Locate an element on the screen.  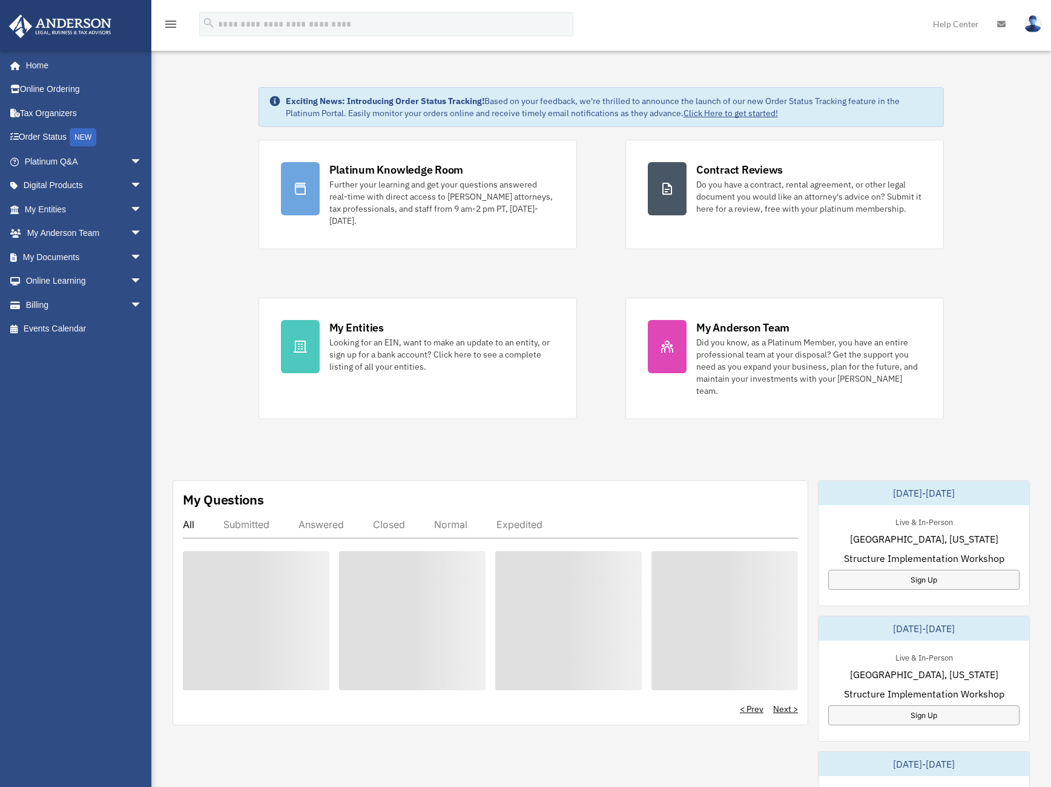
div: Did you know, as a Platinum Member, you have an entire professional team at your disposal? Get th... is located at coordinates (808, 367).